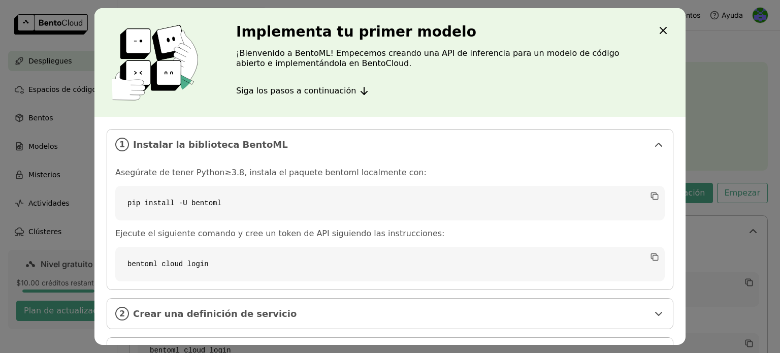 The width and height of the screenshot is (780, 353). What do you see at coordinates (122, 313) in the screenshot?
I see `font: 2` at bounding box center [122, 313].